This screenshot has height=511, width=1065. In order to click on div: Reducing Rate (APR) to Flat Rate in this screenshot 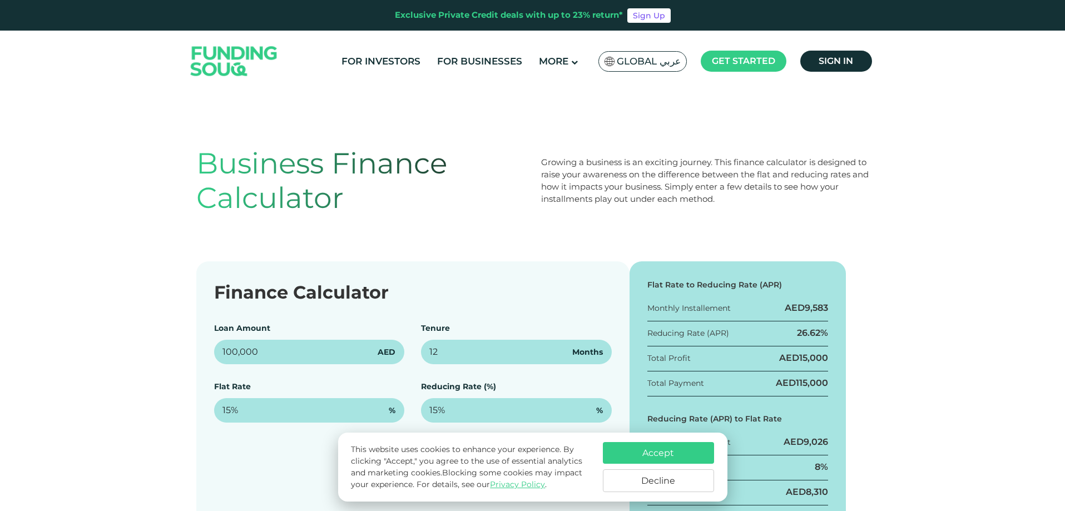, I will do `click(738, 419)`.